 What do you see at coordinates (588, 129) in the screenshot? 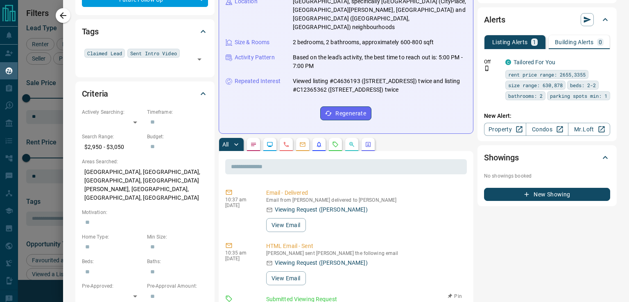
I see `a: Mr.Loft` at bounding box center [588, 129].